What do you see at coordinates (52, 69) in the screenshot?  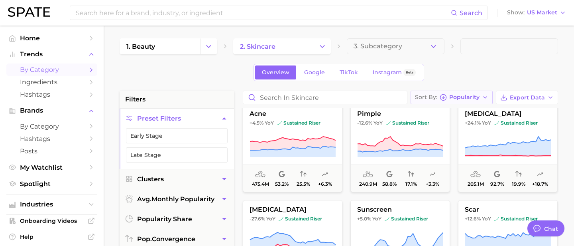 I see `span: by Category` at bounding box center [52, 69].